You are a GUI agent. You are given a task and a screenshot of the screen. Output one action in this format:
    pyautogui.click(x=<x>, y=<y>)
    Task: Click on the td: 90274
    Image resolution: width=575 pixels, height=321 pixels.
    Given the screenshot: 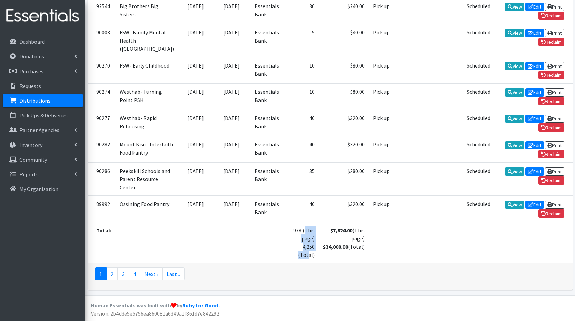 What is the action you would take?
    pyautogui.click(x=102, y=96)
    